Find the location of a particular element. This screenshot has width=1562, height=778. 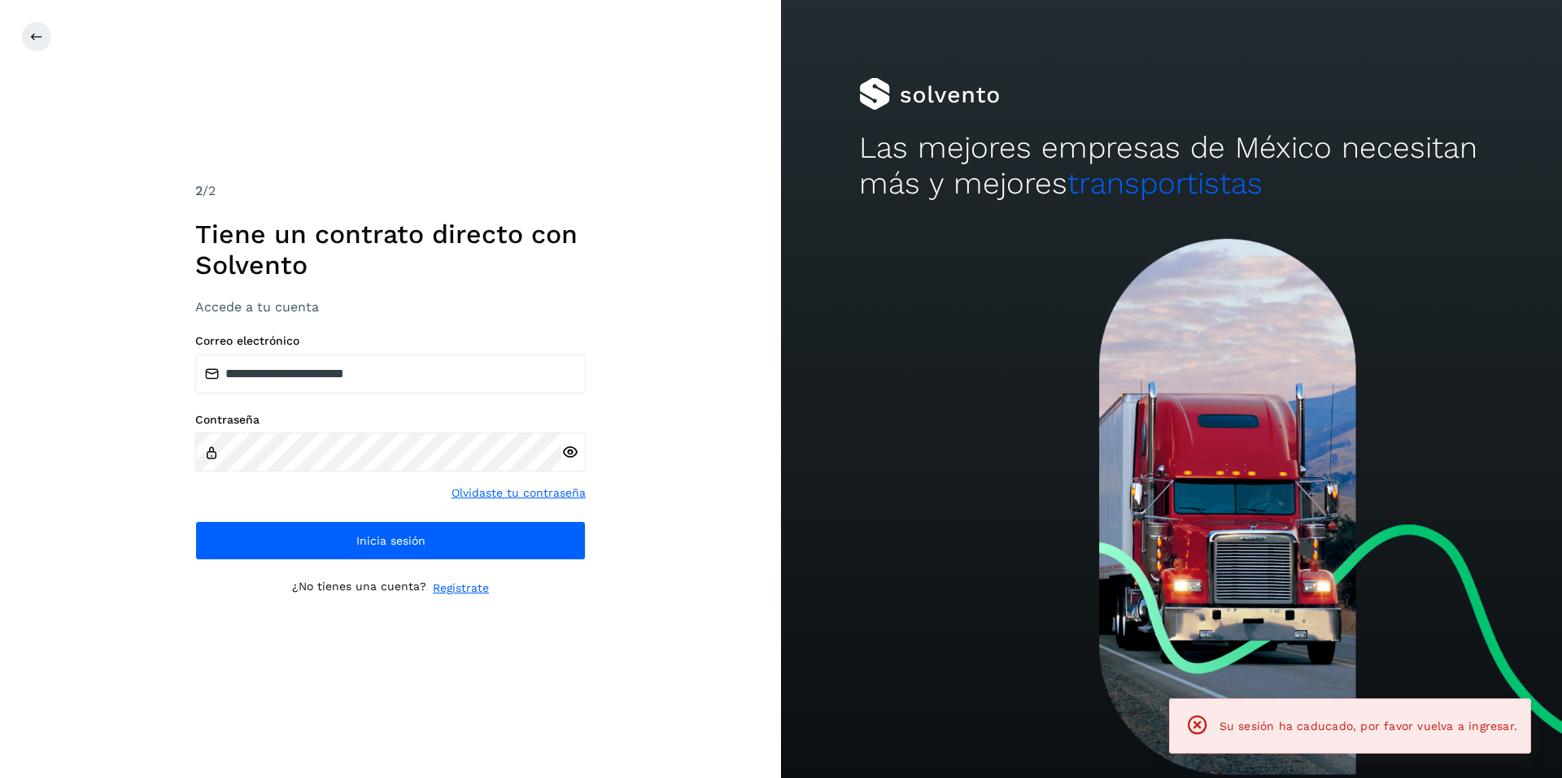

h3: Accede a tu cuenta is located at coordinates (390, 307).